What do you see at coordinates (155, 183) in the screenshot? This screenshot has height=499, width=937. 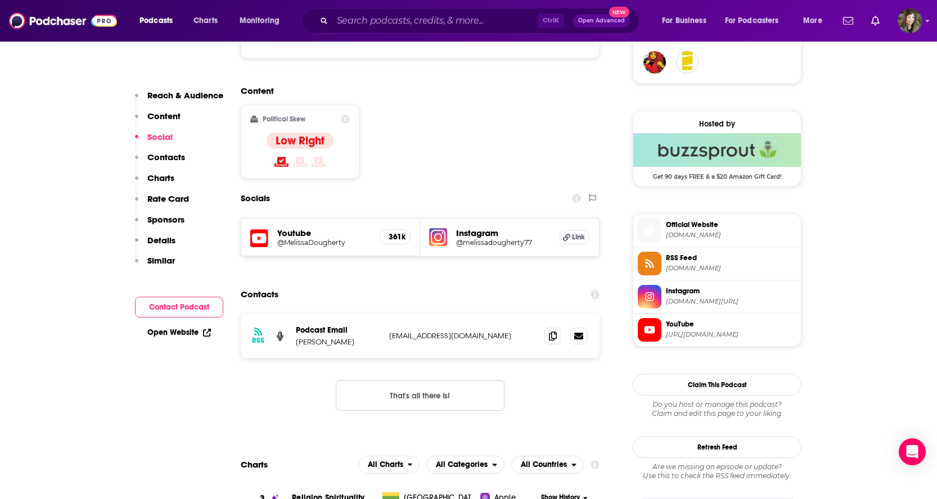 I see `button: Charts` at bounding box center [155, 183].